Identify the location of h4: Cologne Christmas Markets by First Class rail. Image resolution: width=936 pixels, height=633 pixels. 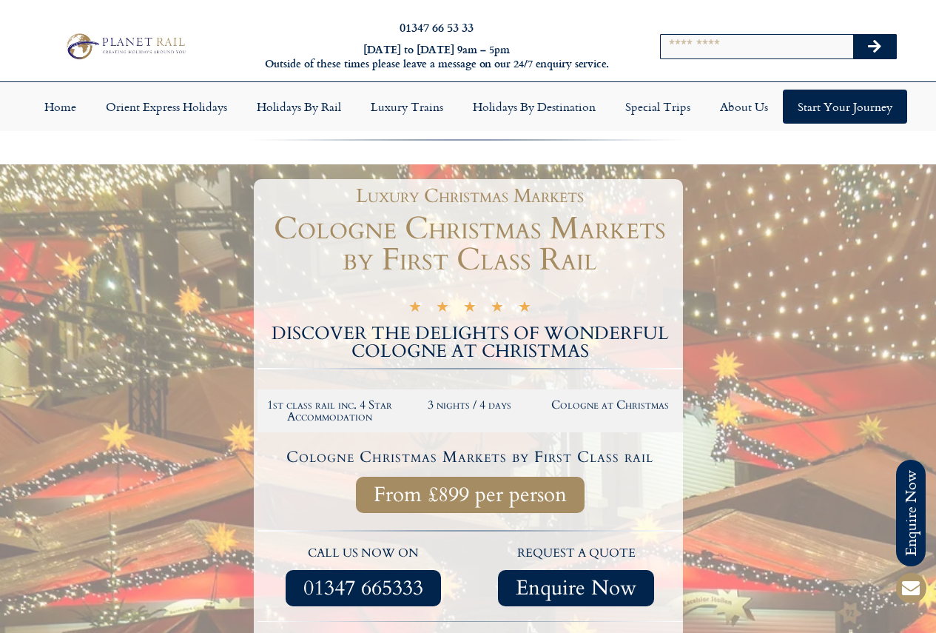
(470, 457).